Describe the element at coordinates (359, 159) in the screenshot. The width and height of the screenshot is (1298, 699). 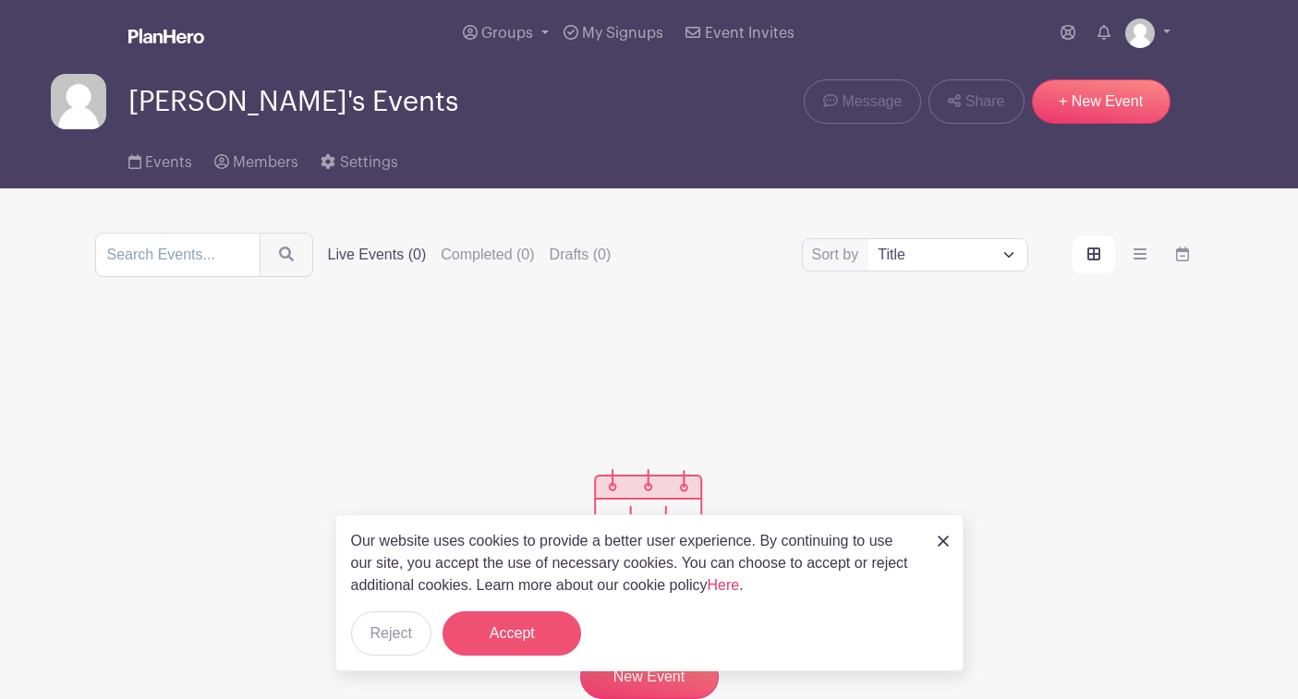
I see `a: Settings` at that location.